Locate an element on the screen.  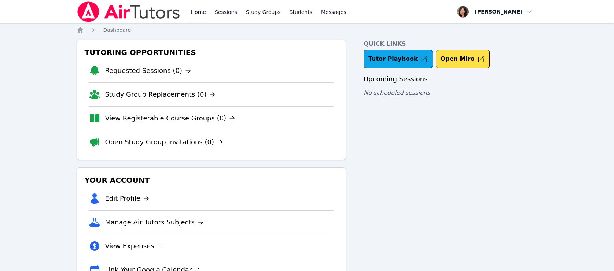
a: View Expenses is located at coordinates (134, 246).